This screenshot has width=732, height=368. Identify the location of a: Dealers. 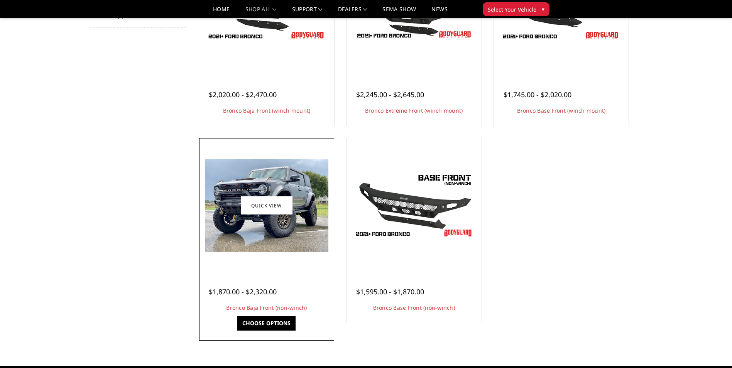
(353, 12).